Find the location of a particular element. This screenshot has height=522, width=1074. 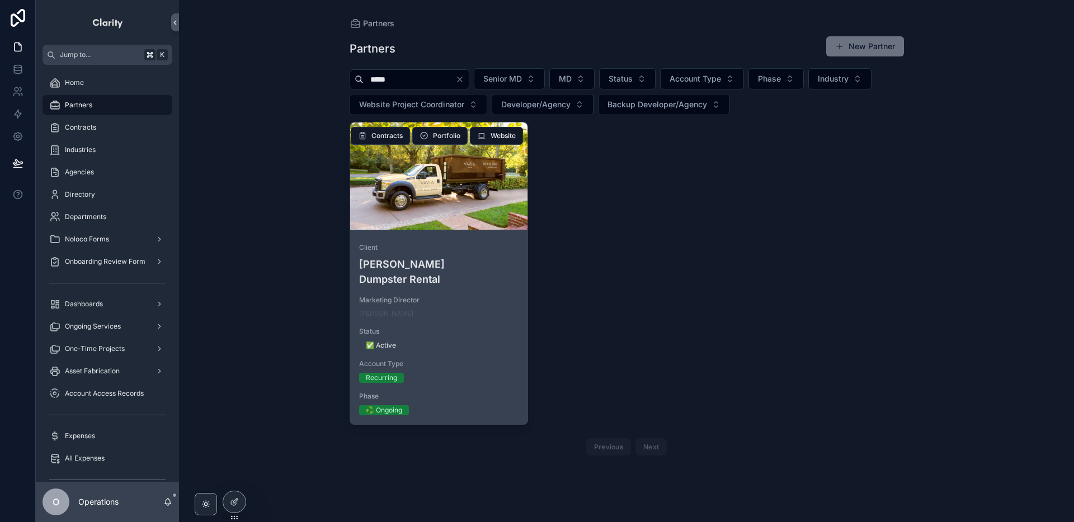

span: Dashboards is located at coordinates (84, 304).